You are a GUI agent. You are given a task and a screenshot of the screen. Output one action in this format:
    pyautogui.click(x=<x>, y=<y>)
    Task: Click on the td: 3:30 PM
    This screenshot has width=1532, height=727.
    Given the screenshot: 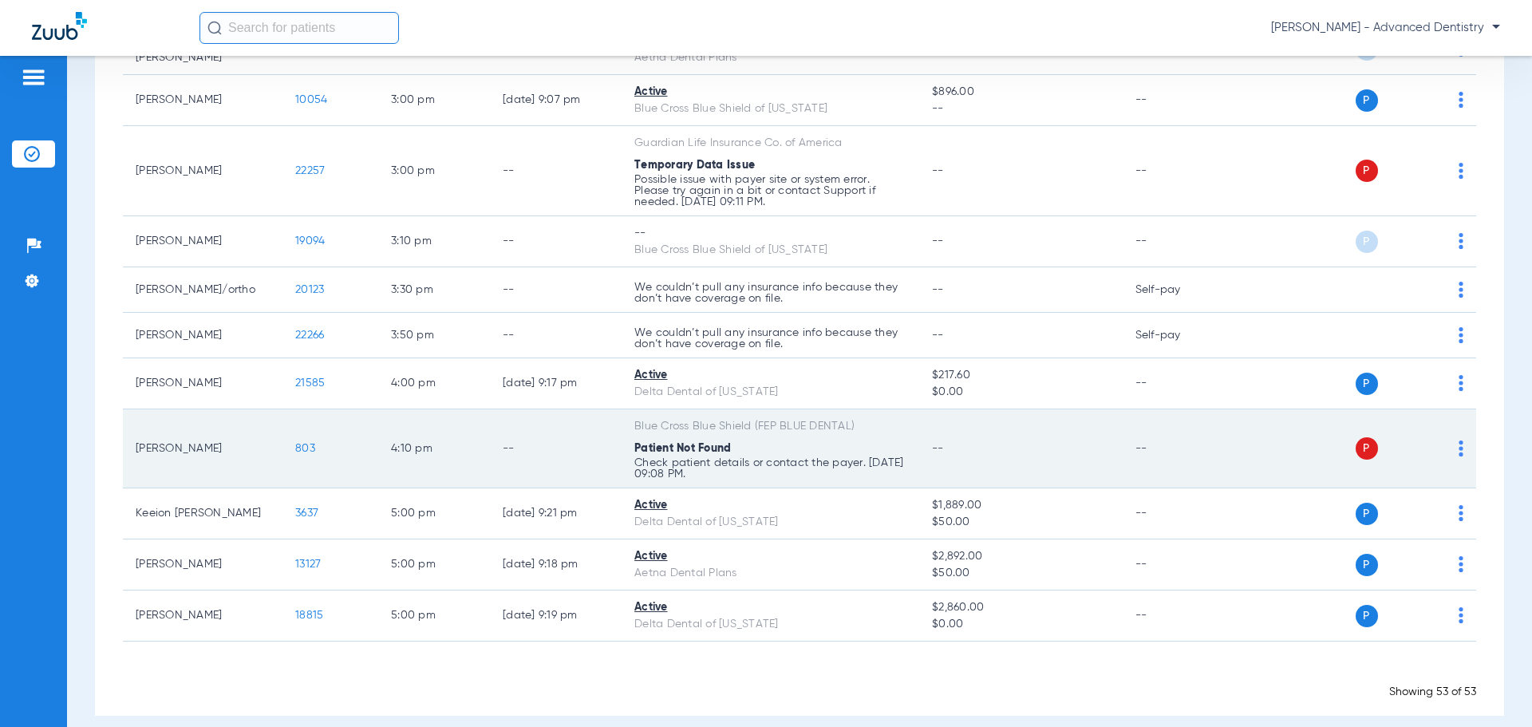 What is the action you would take?
    pyautogui.click(x=434, y=290)
    